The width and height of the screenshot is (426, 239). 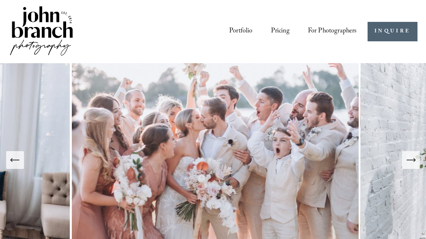 I want to click on a: Pricing, so click(x=280, y=32).